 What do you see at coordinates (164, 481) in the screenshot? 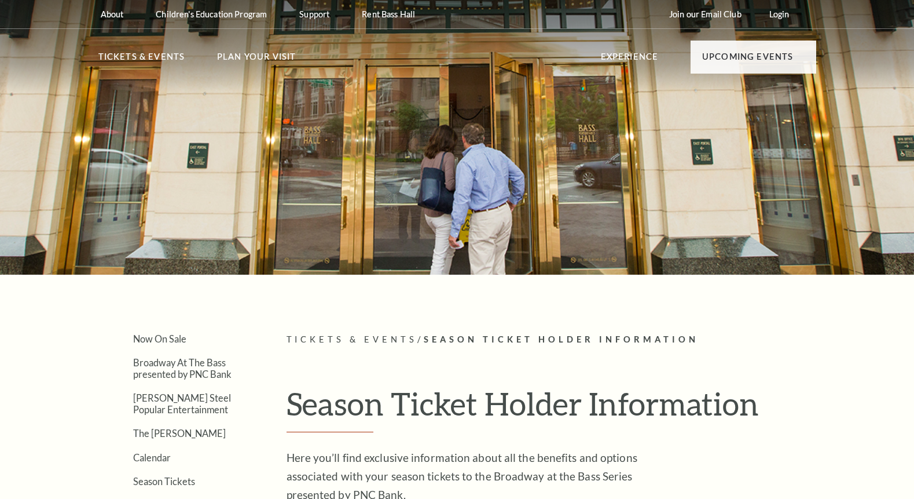
I see `a: Season Tickets` at bounding box center [164, 481].